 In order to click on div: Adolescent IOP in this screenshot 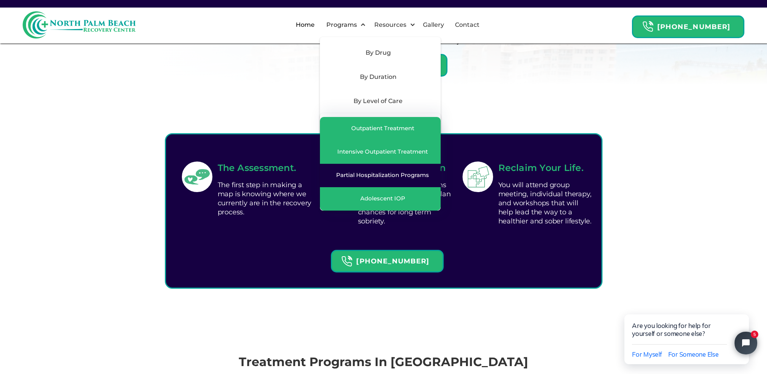, I will do `click(382, 198)`.